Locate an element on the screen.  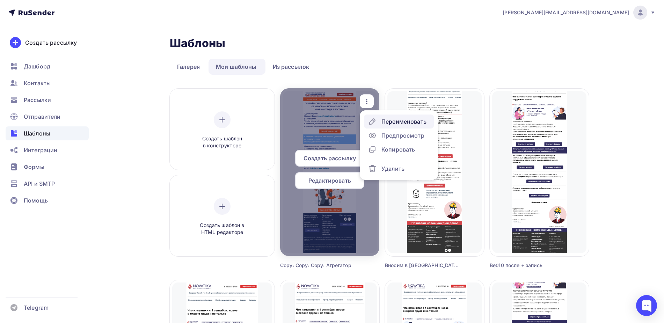
span: Интеграции is located at coordinates (41, 150).